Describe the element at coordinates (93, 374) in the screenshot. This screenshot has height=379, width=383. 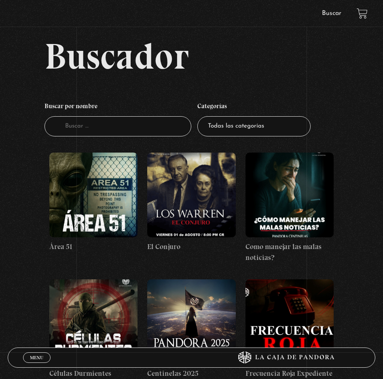
I see `h4: Células Durmientes` at that location.